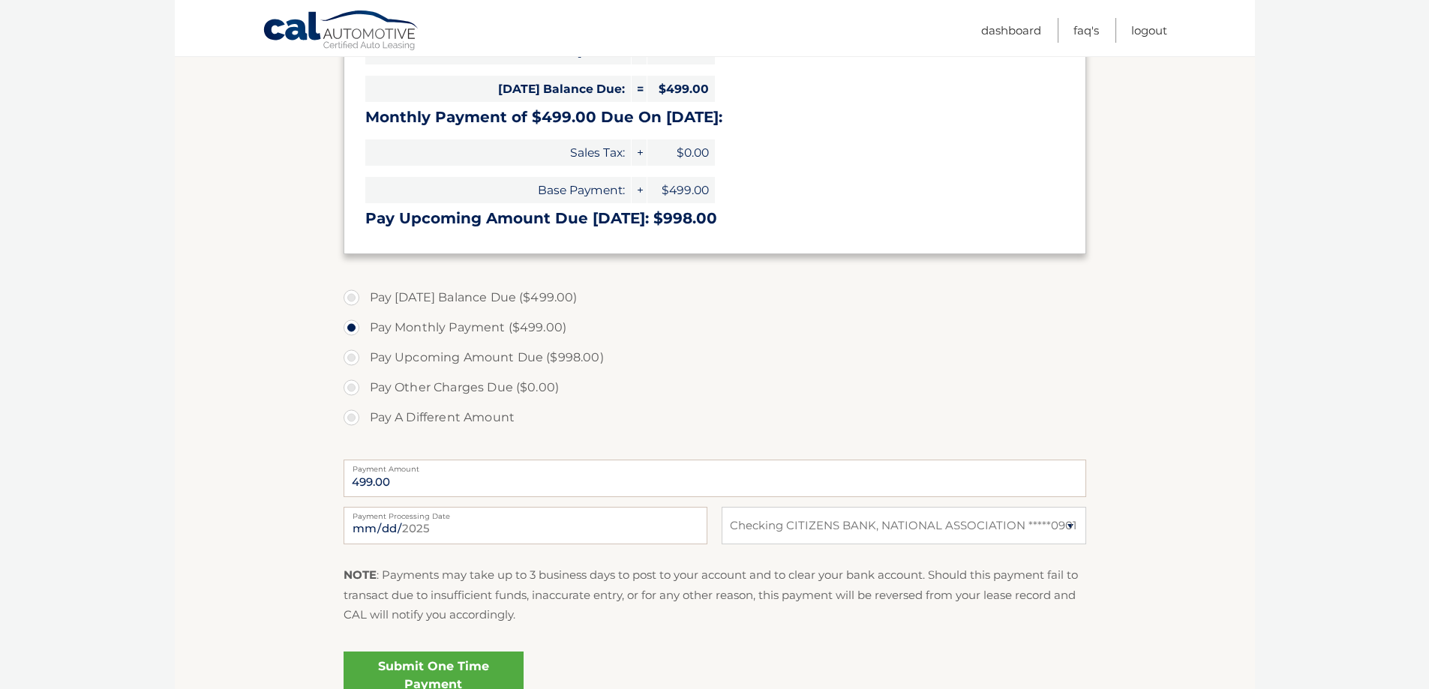 This screenshot has height=689, width=1429. I want to click on p: : Payments may take up to 3 business days to post to your account and to clear your bank account...., so click(715, 595).